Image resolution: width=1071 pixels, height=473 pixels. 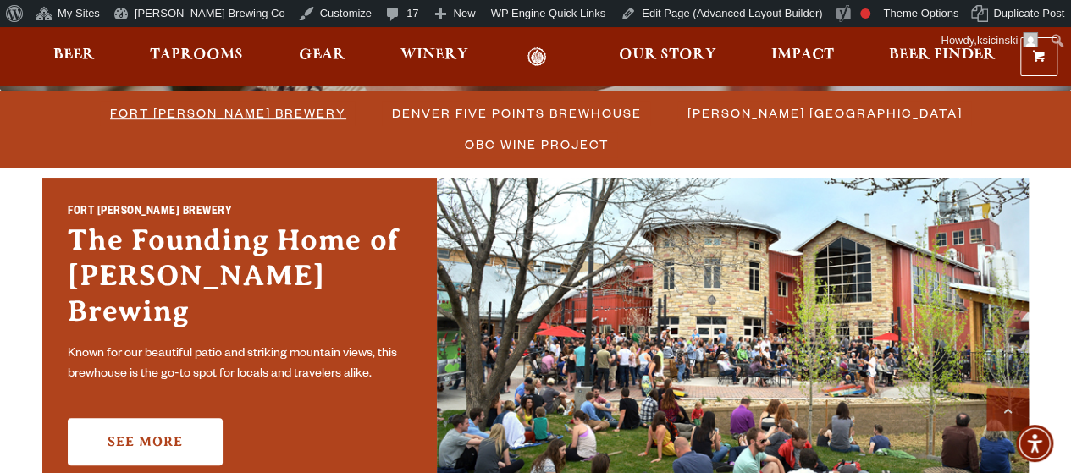 I want to click on span: Taprooms, so click(x=196, y=55).